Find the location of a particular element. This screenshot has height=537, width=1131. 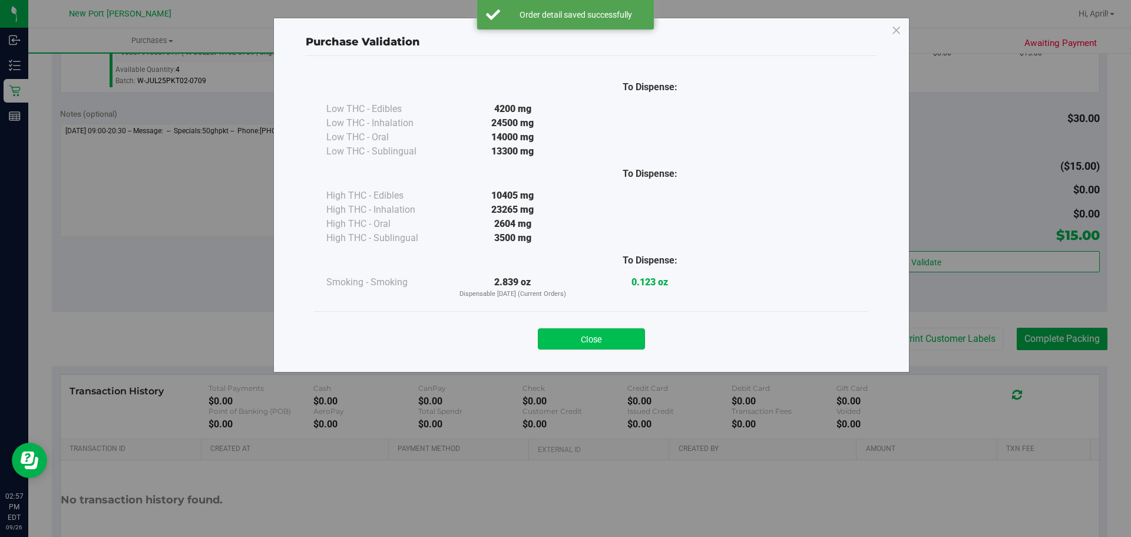

div: 2.839 oz is located at coordinates (512, 287).